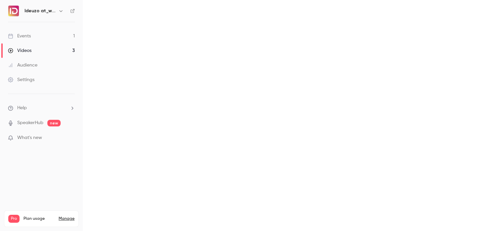  What do you see at coordinates (40, 11) in the screenshot?
I see `h6: Ideuzo at_work` at bounding box center [40, 11].